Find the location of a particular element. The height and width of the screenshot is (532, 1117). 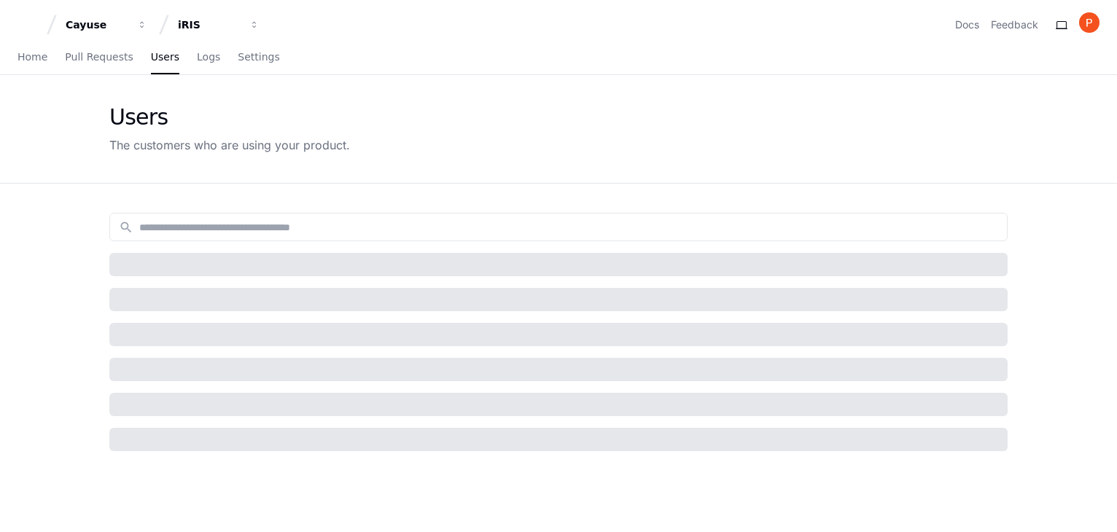

img: ACg8ocLsmbgQIqms8xuUbv_iqjIQXeV8xnqR546_ihkKA_7J6BnHrA=s96-c is located at coordinates (1089, 23).